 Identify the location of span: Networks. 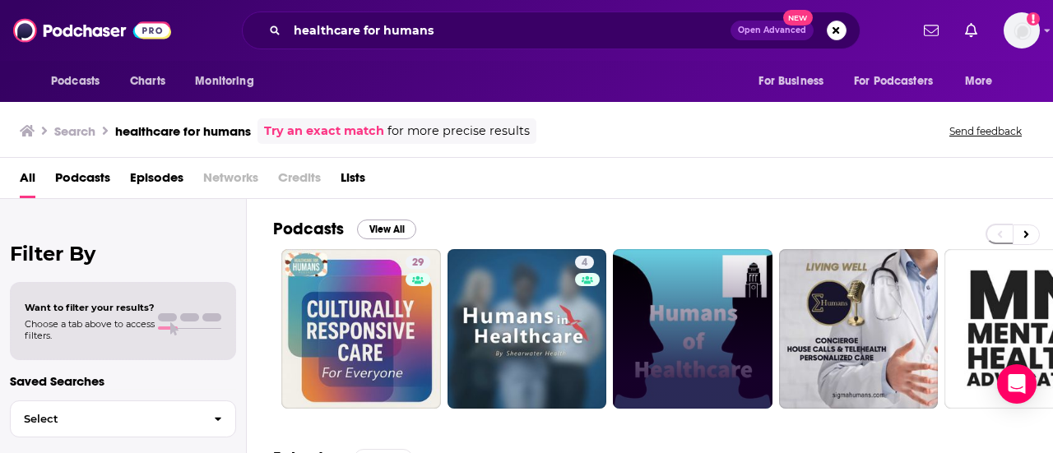
(230, 181).